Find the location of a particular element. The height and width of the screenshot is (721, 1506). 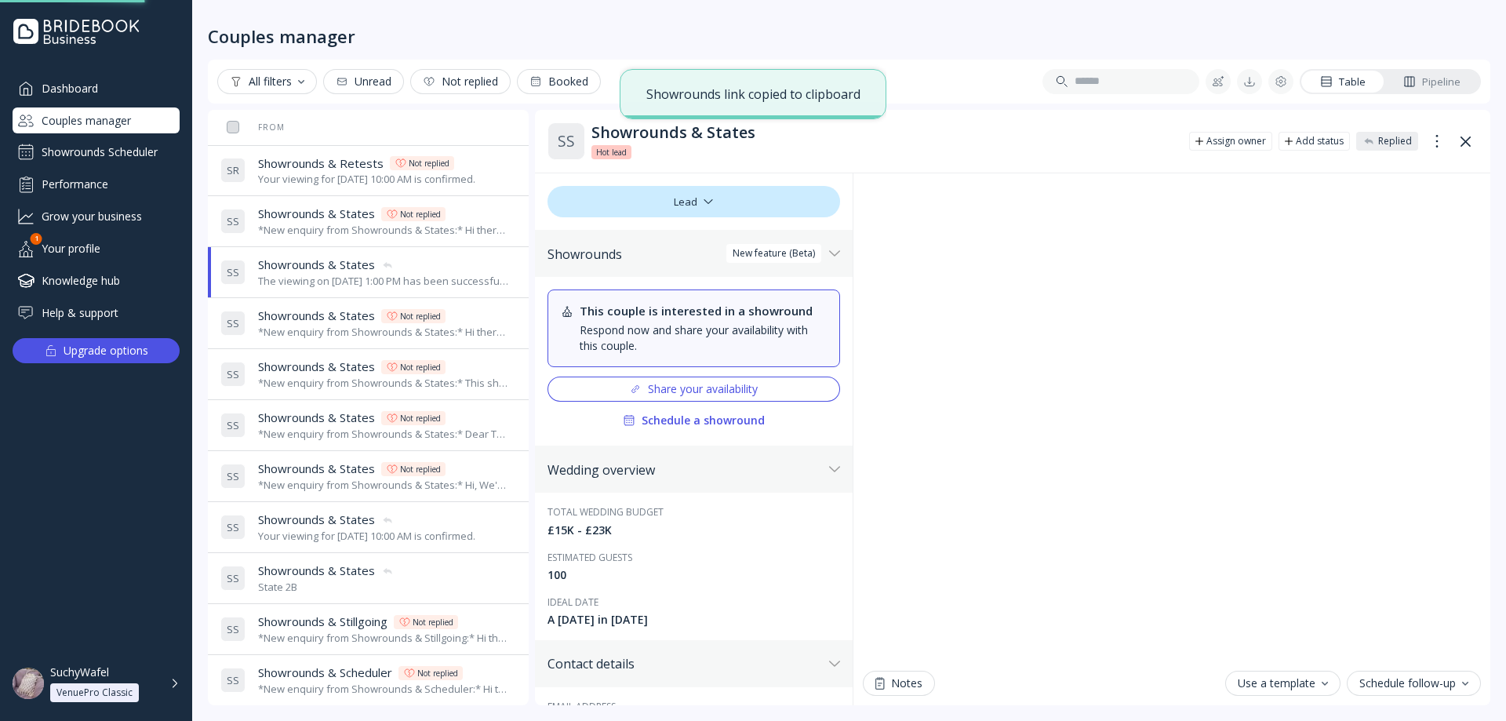

div: Booked is located at coordinates (559, 82).